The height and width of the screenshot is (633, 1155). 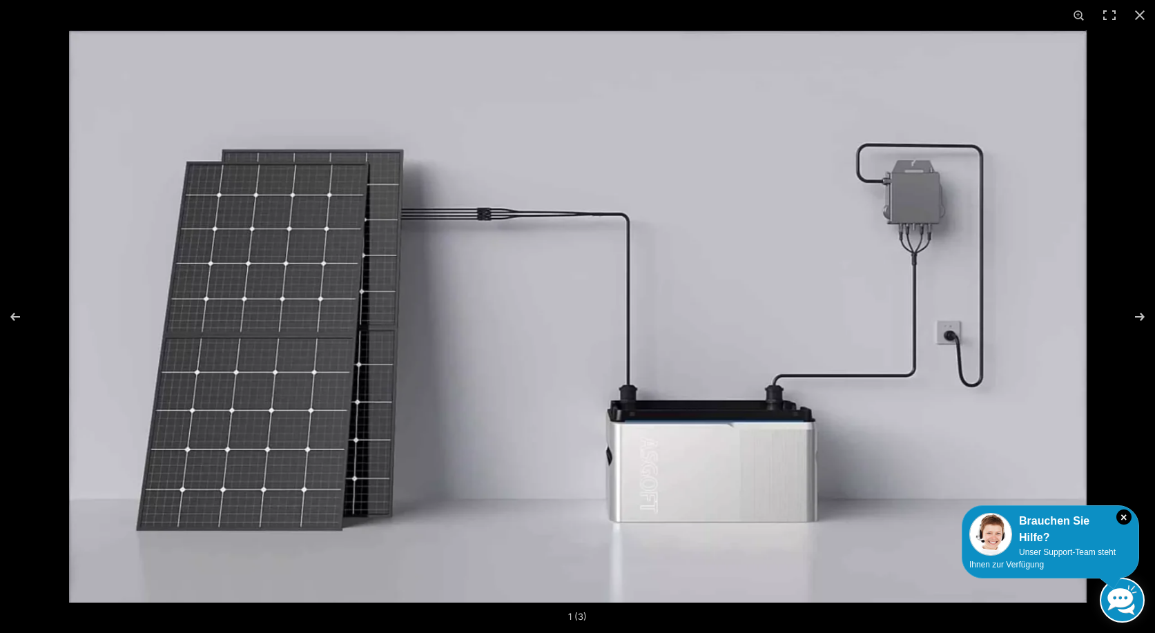 What do you see at coordinates (1043, 559) in the screenshot?
I see `span: Unser Support-Team steht Ihnen zur Verfügung` at bounding box center [1043, 559].